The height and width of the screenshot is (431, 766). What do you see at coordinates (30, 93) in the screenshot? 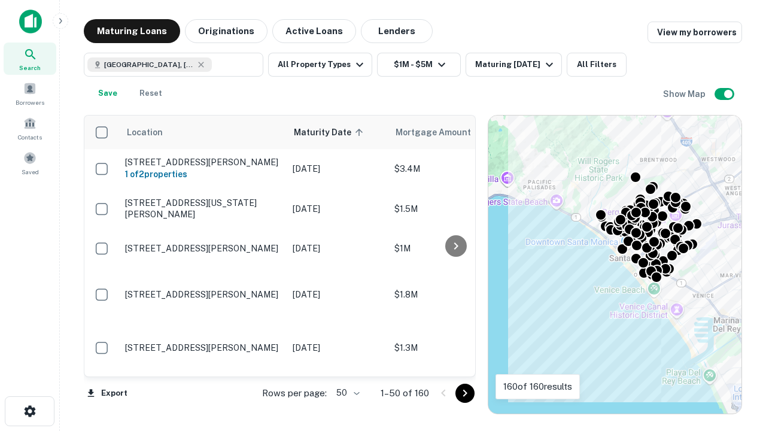
I see `a: Borrowers` at bounding box center [30, 93].